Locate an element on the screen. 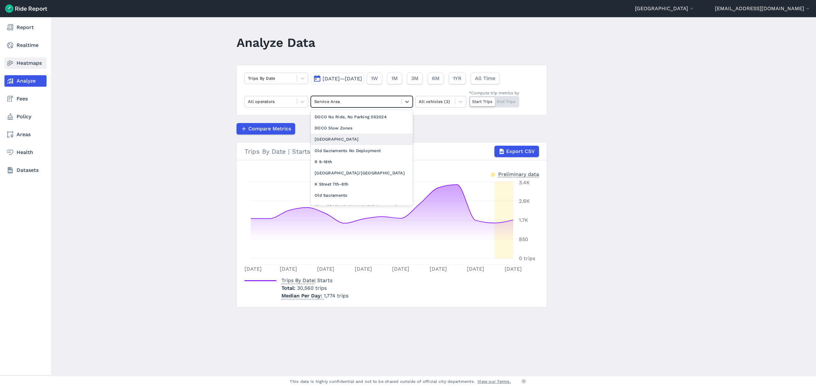 This screenshot has width=816, height=387. a: Datasets is located at coordinates (26, 170).